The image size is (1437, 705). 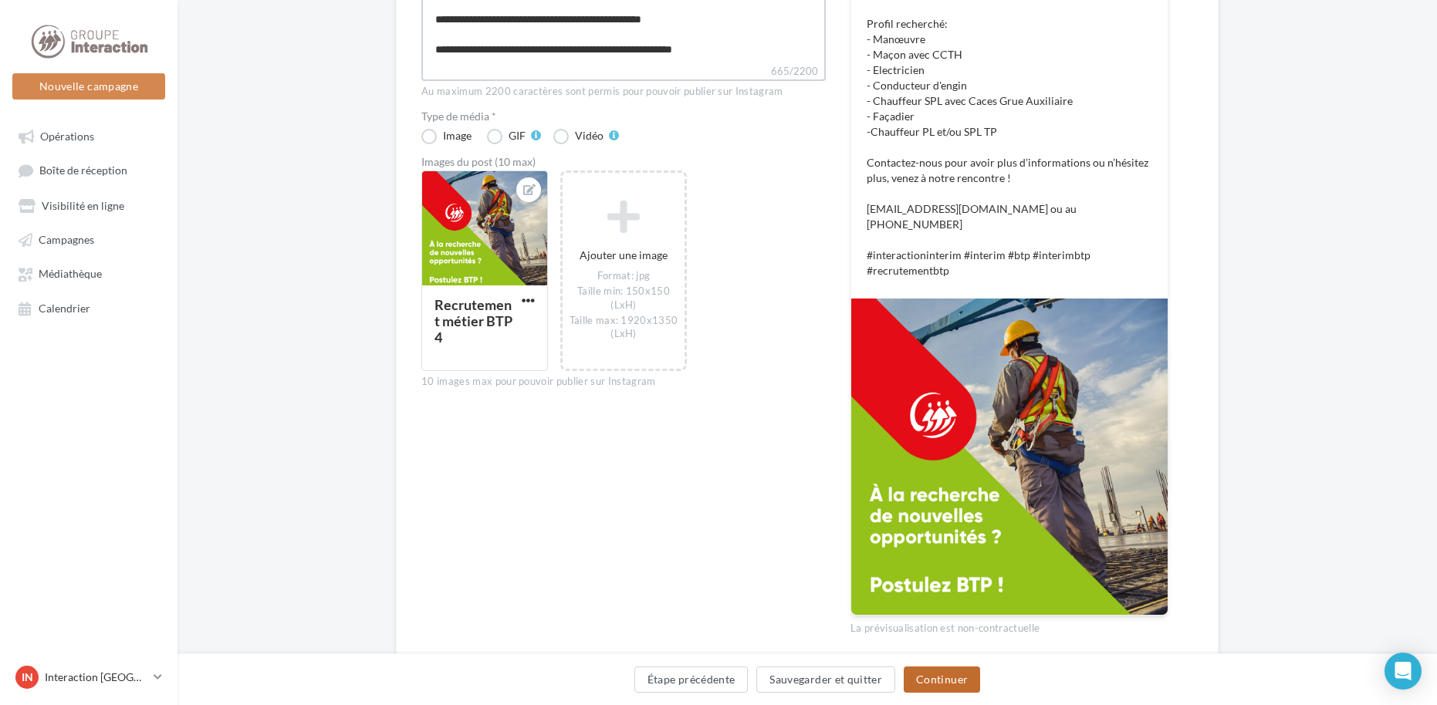 I want to click on div: La prévisualisation est non-contractuelle, so click(x=1009, y=626).